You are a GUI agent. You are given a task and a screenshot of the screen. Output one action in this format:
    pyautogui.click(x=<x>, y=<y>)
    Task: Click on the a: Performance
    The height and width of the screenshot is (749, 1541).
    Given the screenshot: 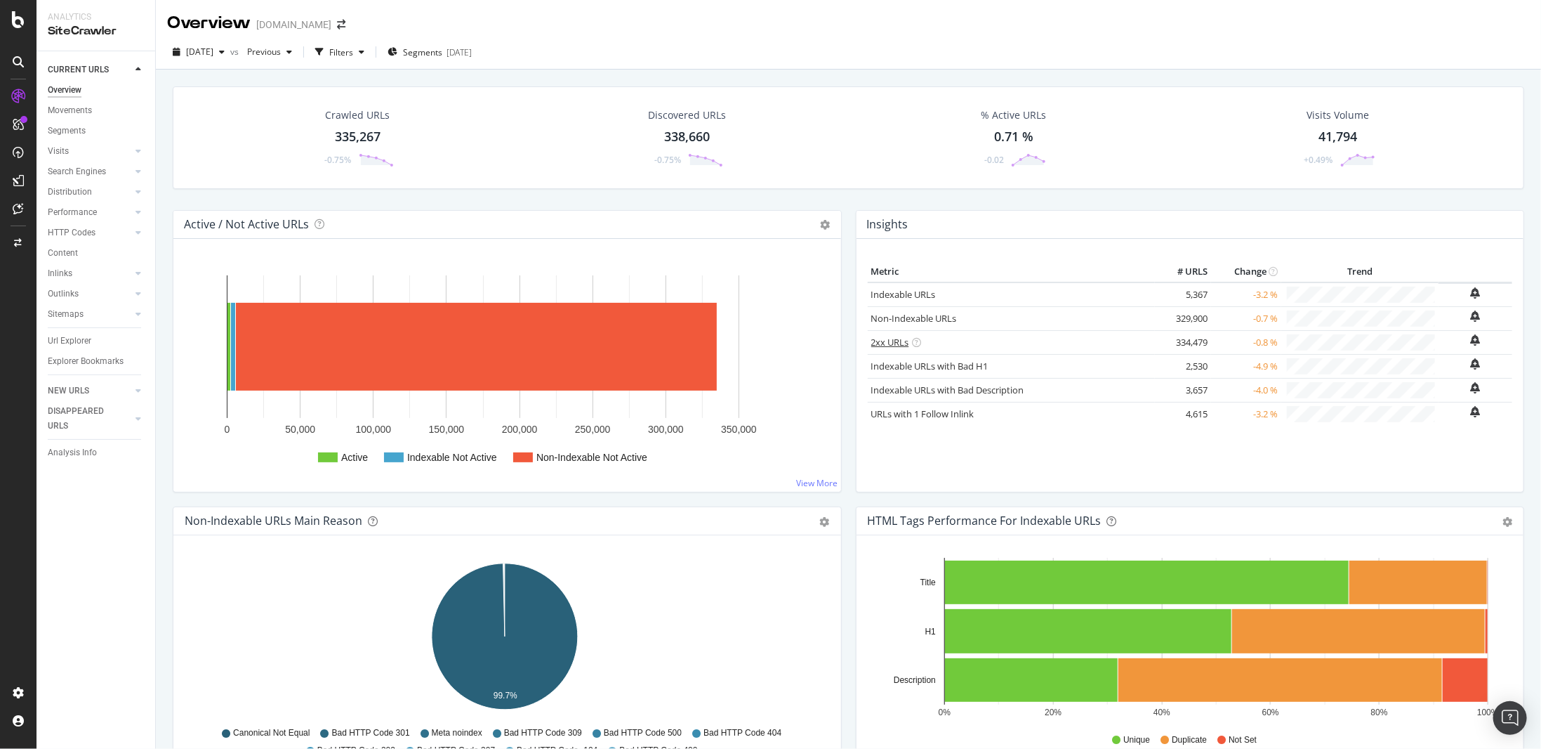 What is the action you would take?
    pyautogui.click(x=89, y=212)
    